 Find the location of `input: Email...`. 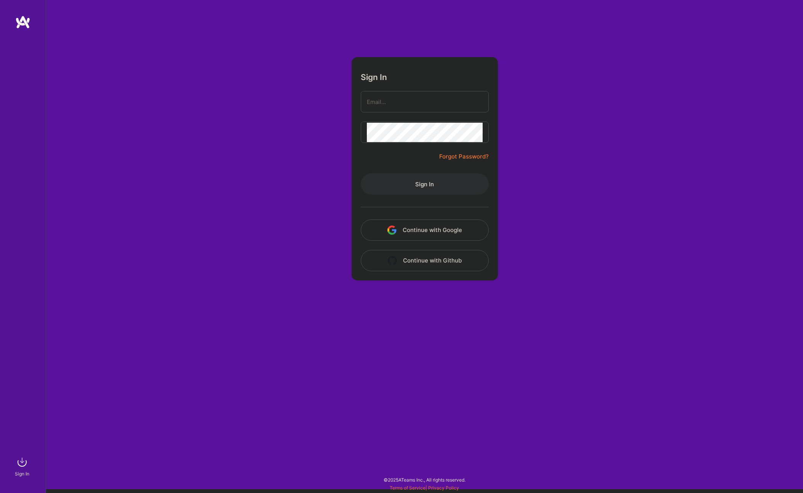

input: Email... is located at coordinates (425, 102).